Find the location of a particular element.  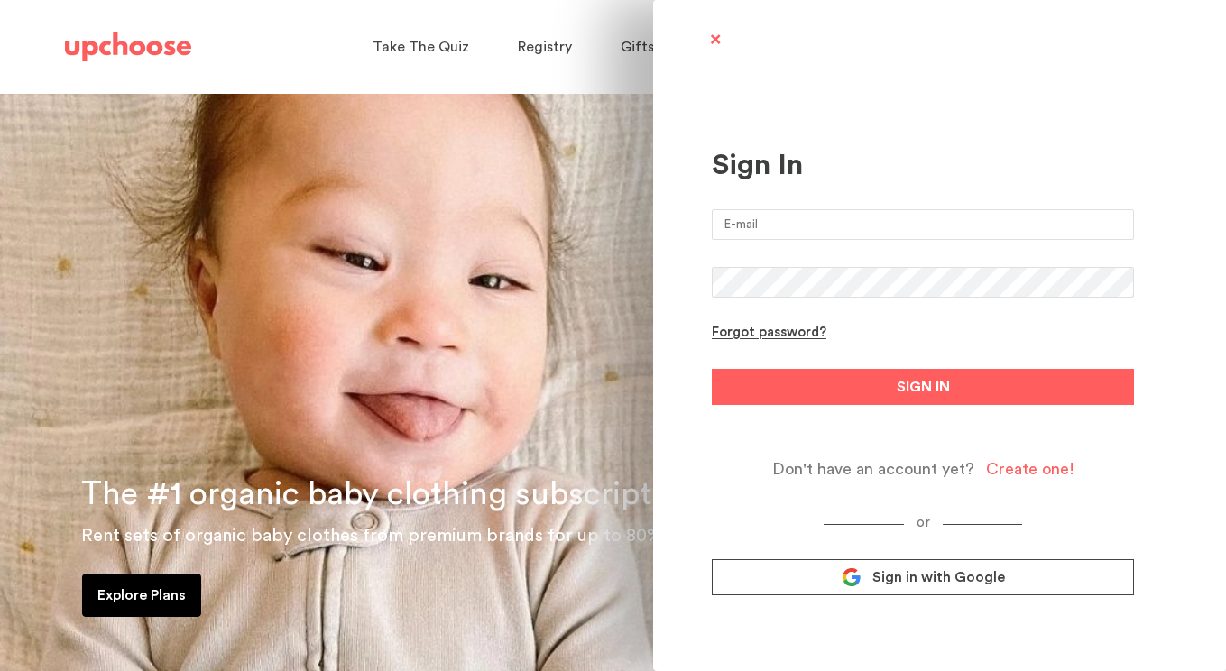

span: Don't have an account yet? is located at coordinates (873, 469).